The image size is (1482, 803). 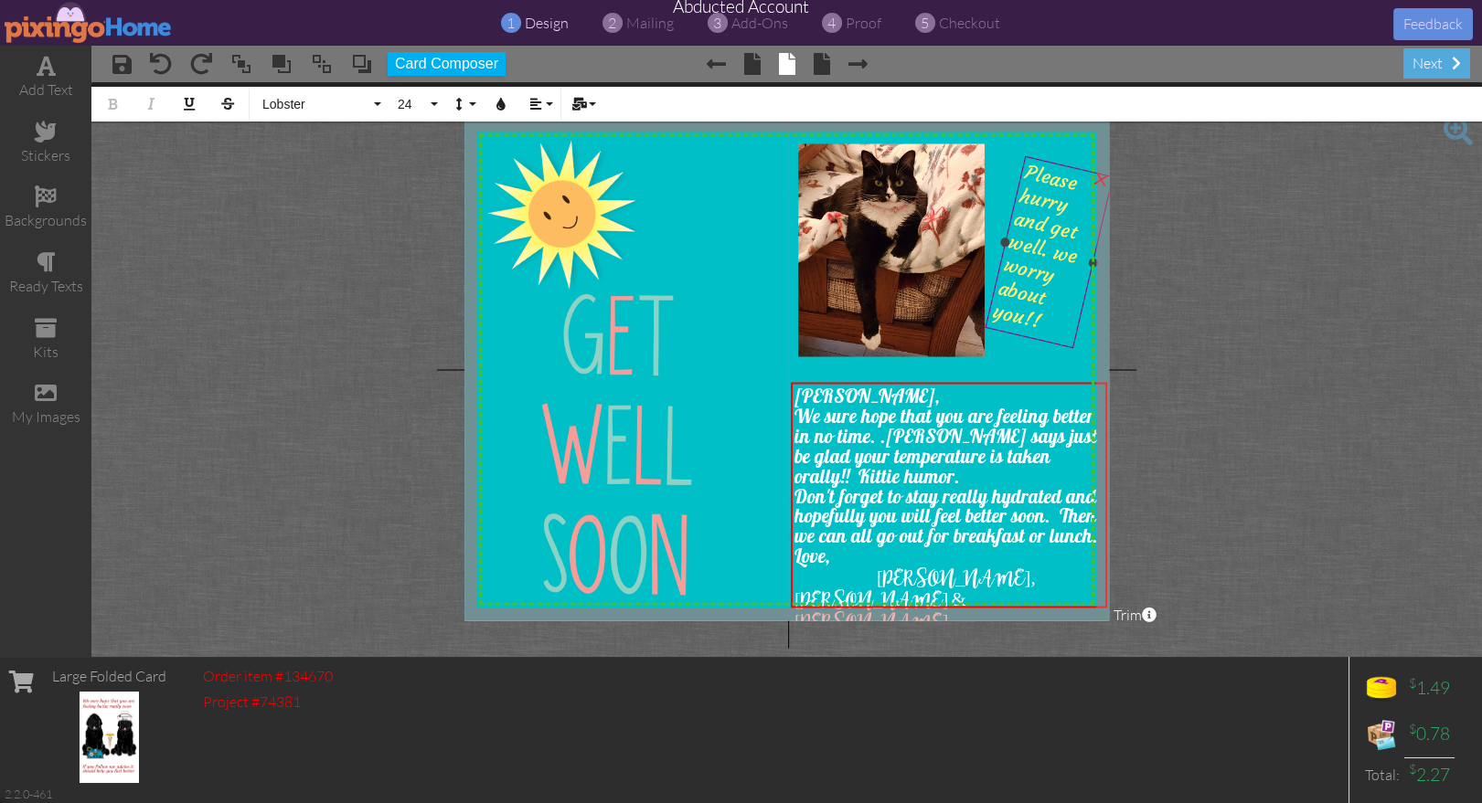 I want to click on td: Total:, so click(x=1381, y=775).